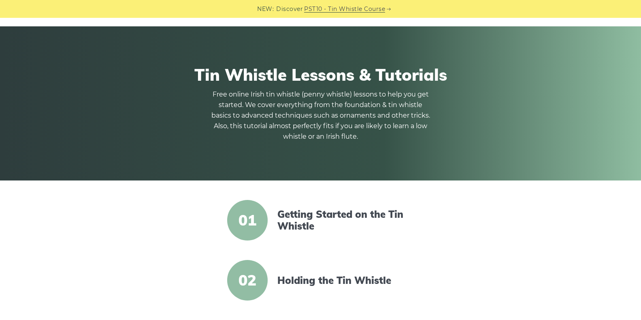 The image size is (641, 320). What do you see at coordinates (321, 75) in the screenshot?
I see `h1: Tin Whistle Lessons & Tutorials` at bounding box center [321, 75].